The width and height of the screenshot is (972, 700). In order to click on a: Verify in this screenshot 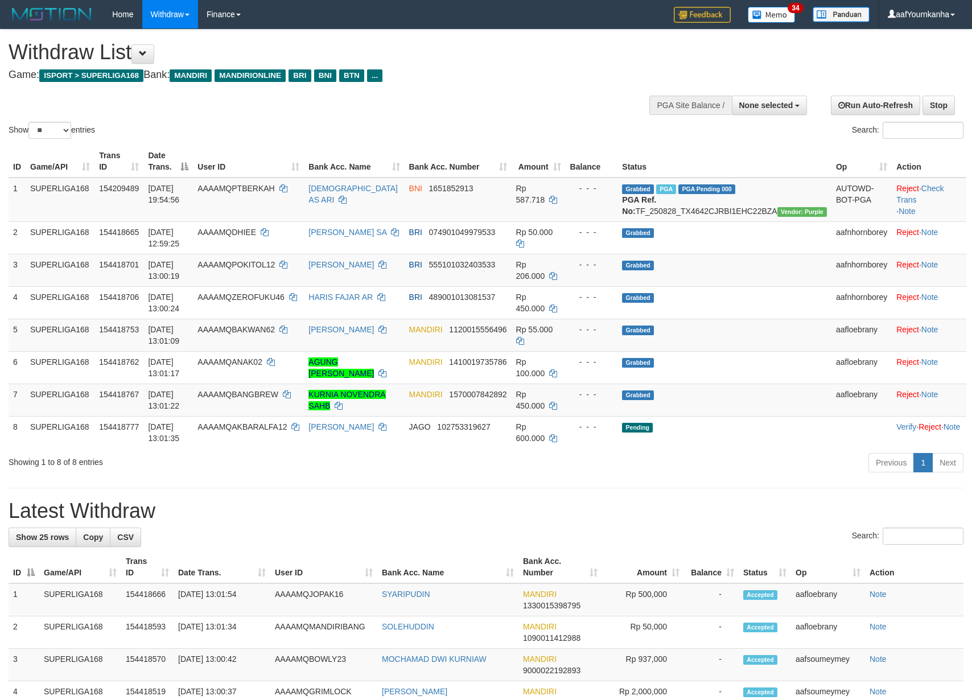, I will do `click(906, 427)`.